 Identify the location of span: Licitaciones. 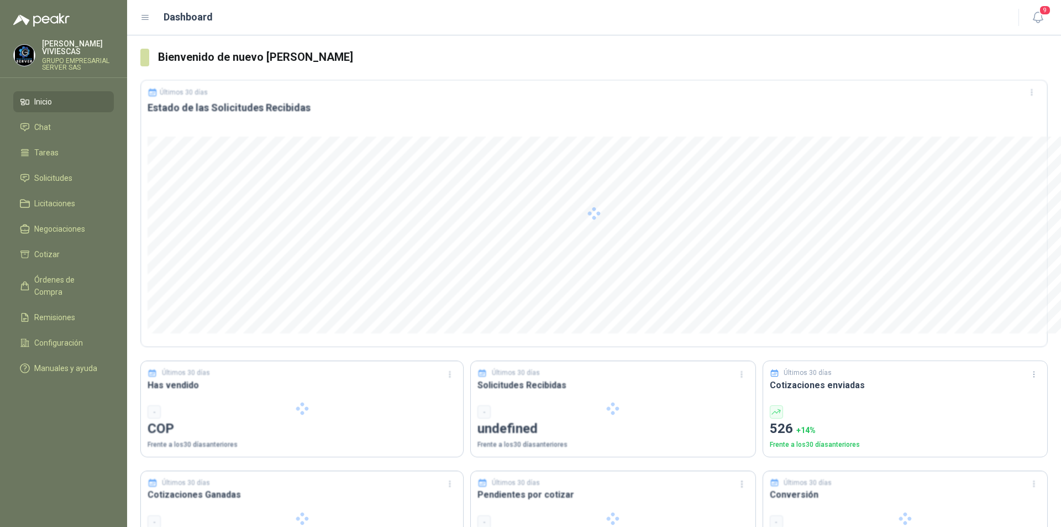
(55, 203).